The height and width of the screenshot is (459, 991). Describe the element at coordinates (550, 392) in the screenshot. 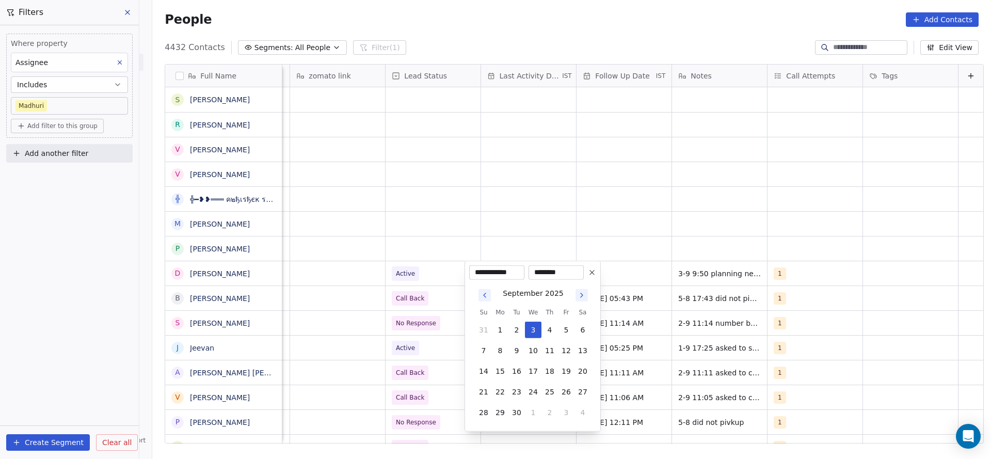

I see `button: 25` at that location.